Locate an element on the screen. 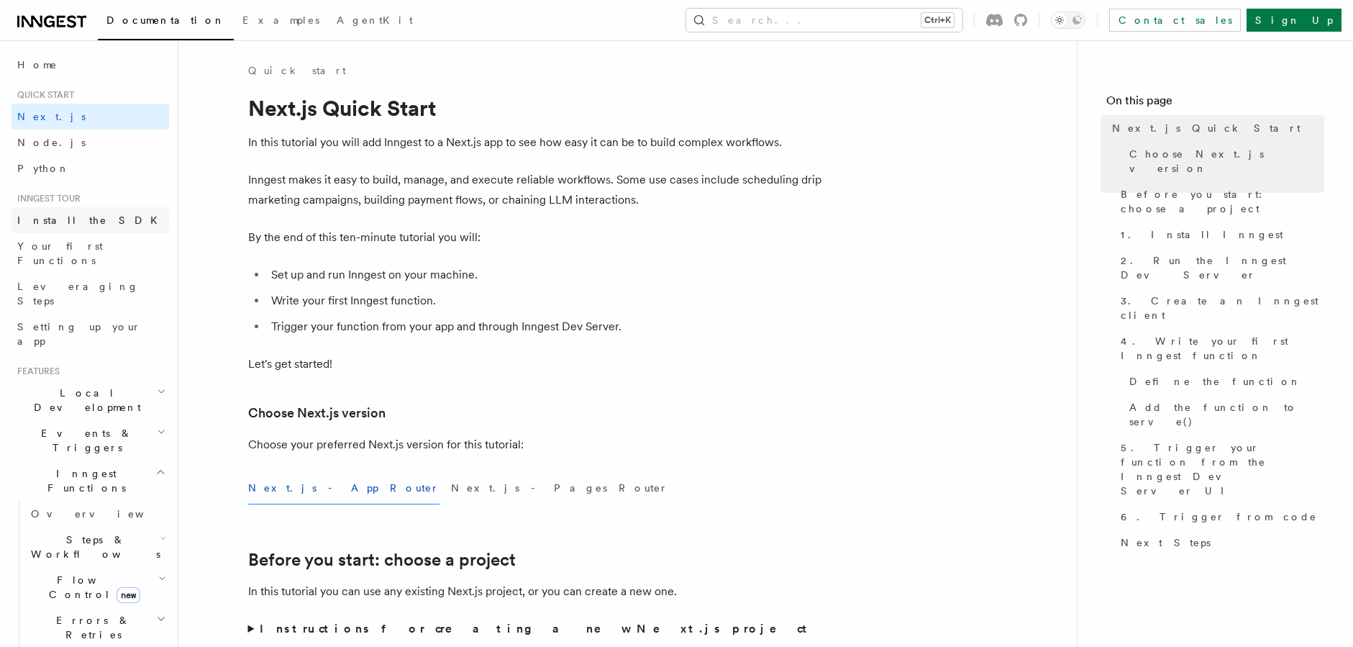 The image size is (1353, 647). a: 3. Create an Inngest client is located at coordinates (1220, 308).